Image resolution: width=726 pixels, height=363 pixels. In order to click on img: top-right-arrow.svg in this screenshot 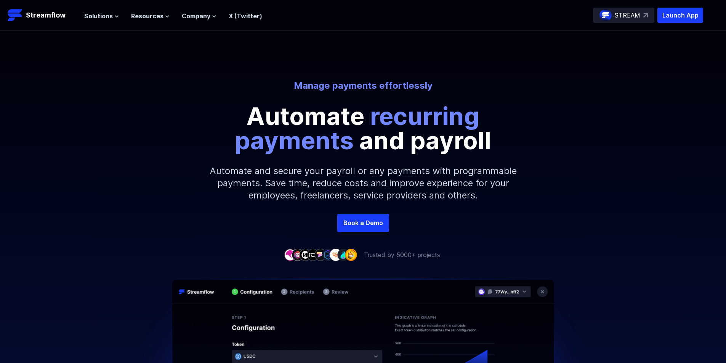, I will do `click(646, 15)`.